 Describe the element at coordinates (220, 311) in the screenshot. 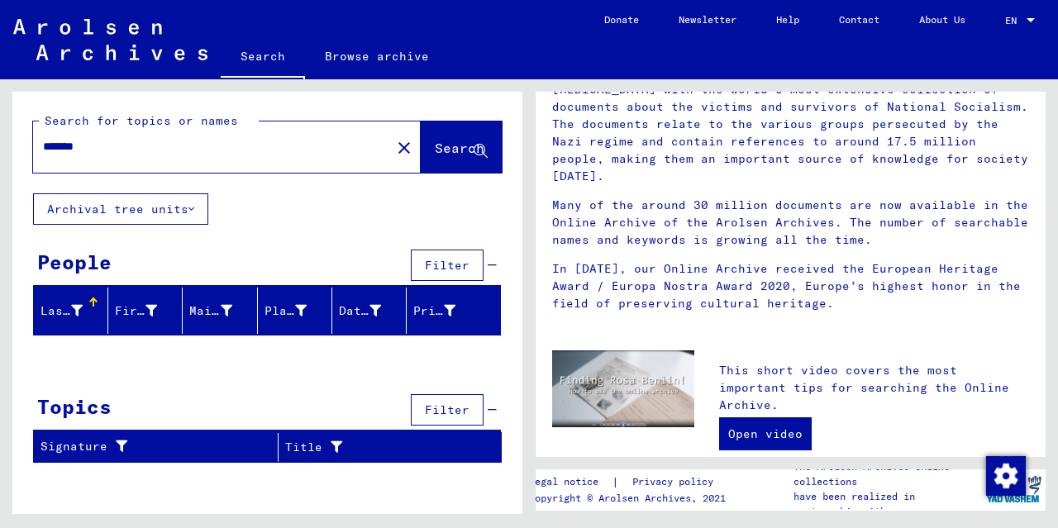

I see `mat-header-cell: Maiden Name` at that location.